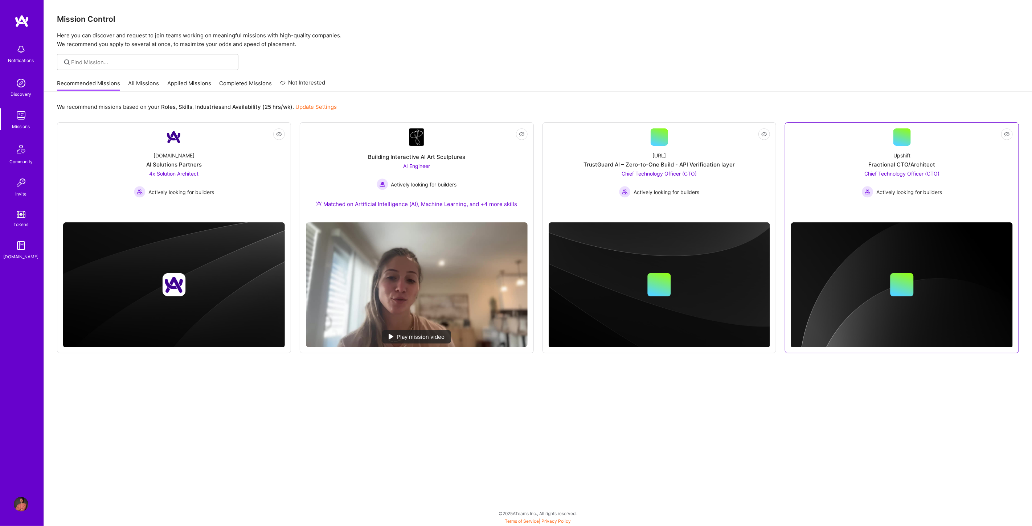 This screenshot has width=1032, height=526. What do you see at coordinates (246, 85) in the screenshot?
I see `a: Completed Missions` at bounding box center [246, 85].